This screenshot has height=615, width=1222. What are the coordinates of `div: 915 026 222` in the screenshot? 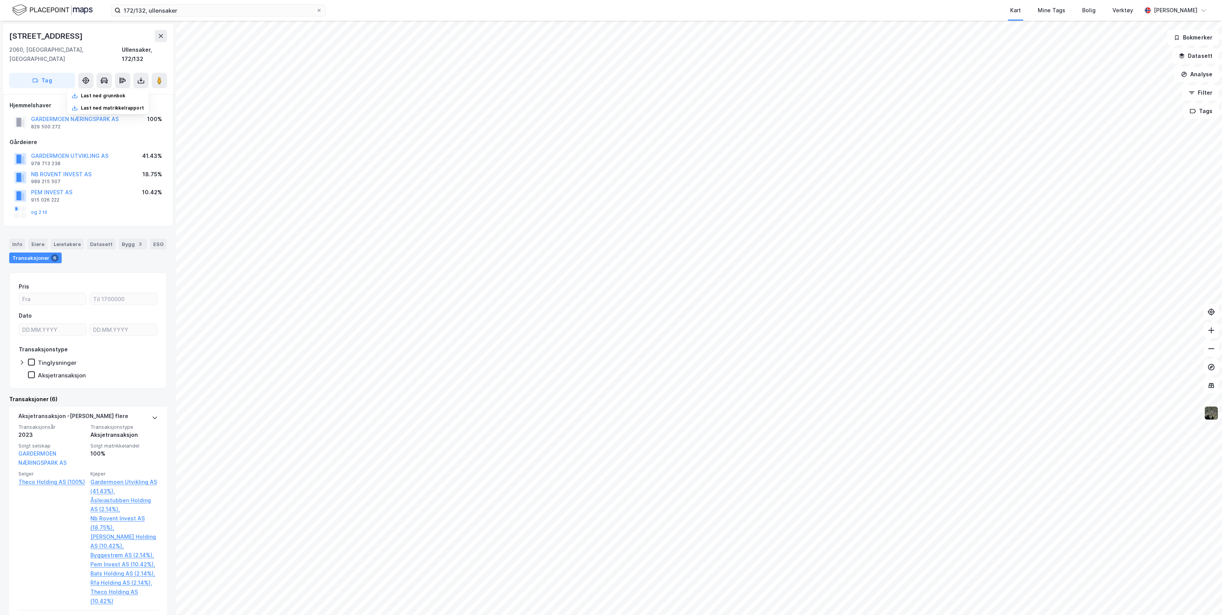 It's located at (45, 200).